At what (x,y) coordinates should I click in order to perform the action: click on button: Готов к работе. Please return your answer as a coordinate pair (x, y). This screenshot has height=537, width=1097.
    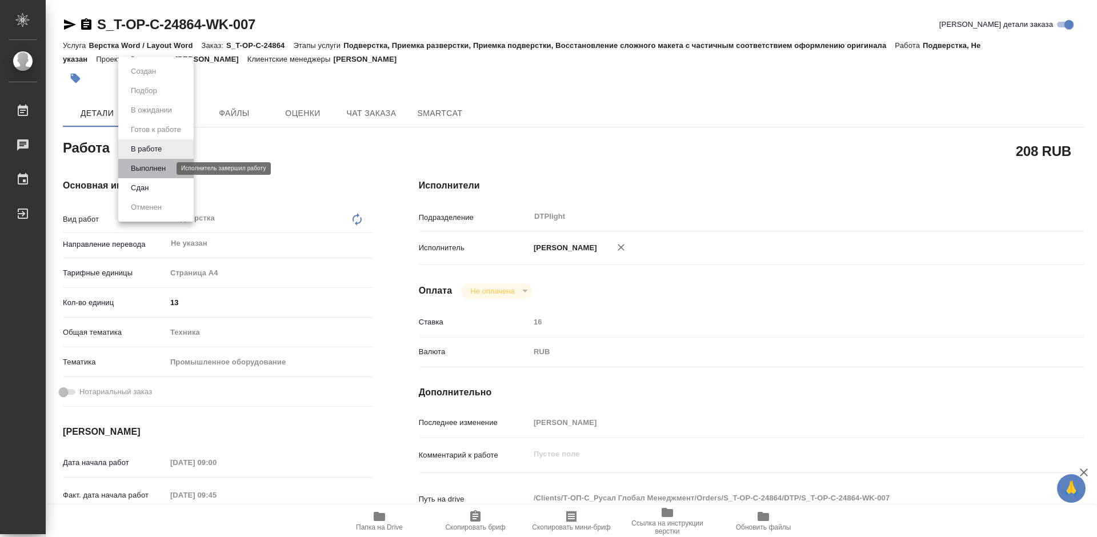
    Looking at the image, I should click on (156, 130).